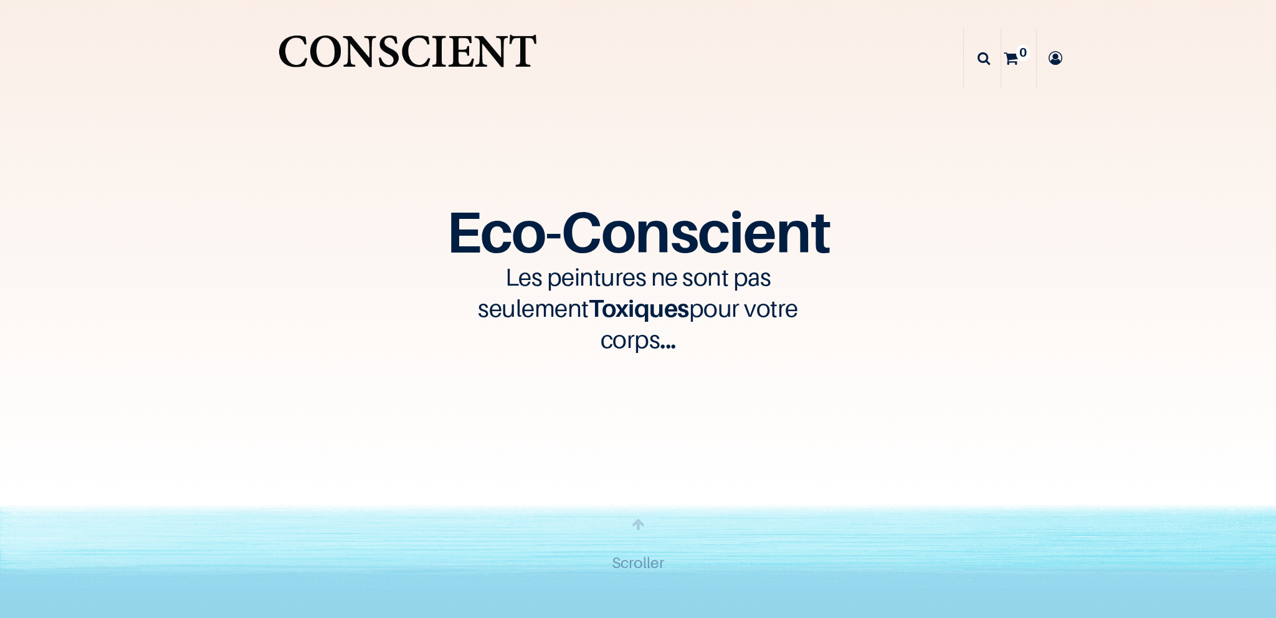  What do you see at coordinates (1023, 53) in the screenshot?
I see `sup: 0` at bounding box center [1023, 53].